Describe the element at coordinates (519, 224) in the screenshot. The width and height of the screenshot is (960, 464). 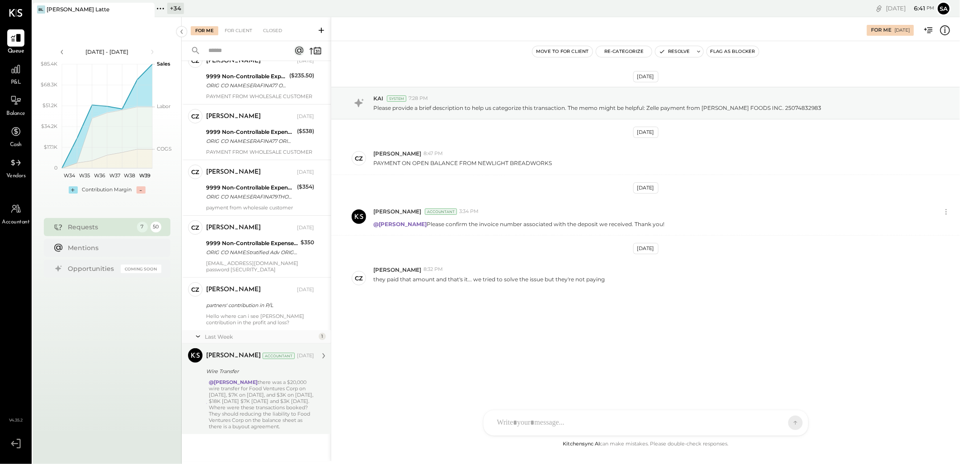
I see `p: Please confirm the invoice number associated with the deposit we received. Thank you!` at that location.